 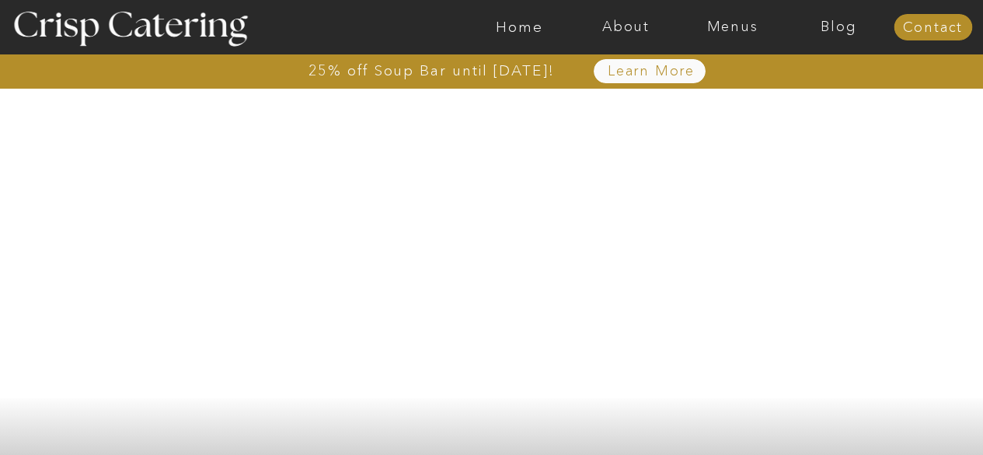 I want to click on nav: Home, so click(x=519, y=27).